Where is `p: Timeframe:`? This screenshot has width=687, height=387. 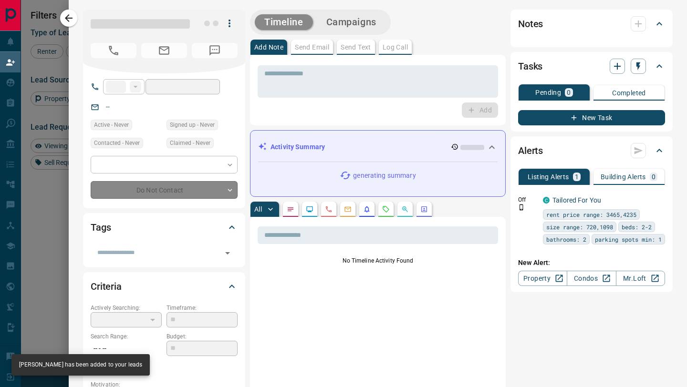 p: Timeframe: is located at coordinates (202, 308).